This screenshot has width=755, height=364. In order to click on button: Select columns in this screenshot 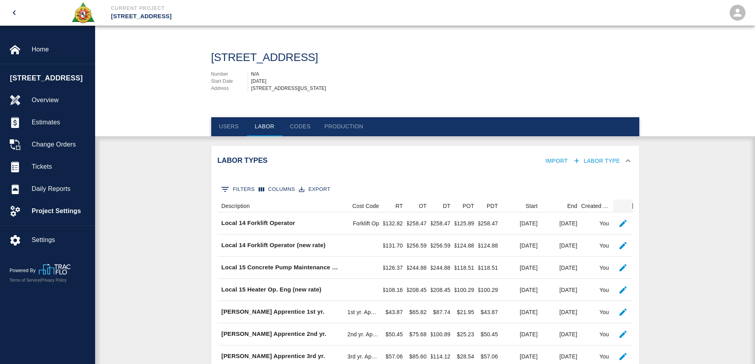, I will do `click(277, 189)`.